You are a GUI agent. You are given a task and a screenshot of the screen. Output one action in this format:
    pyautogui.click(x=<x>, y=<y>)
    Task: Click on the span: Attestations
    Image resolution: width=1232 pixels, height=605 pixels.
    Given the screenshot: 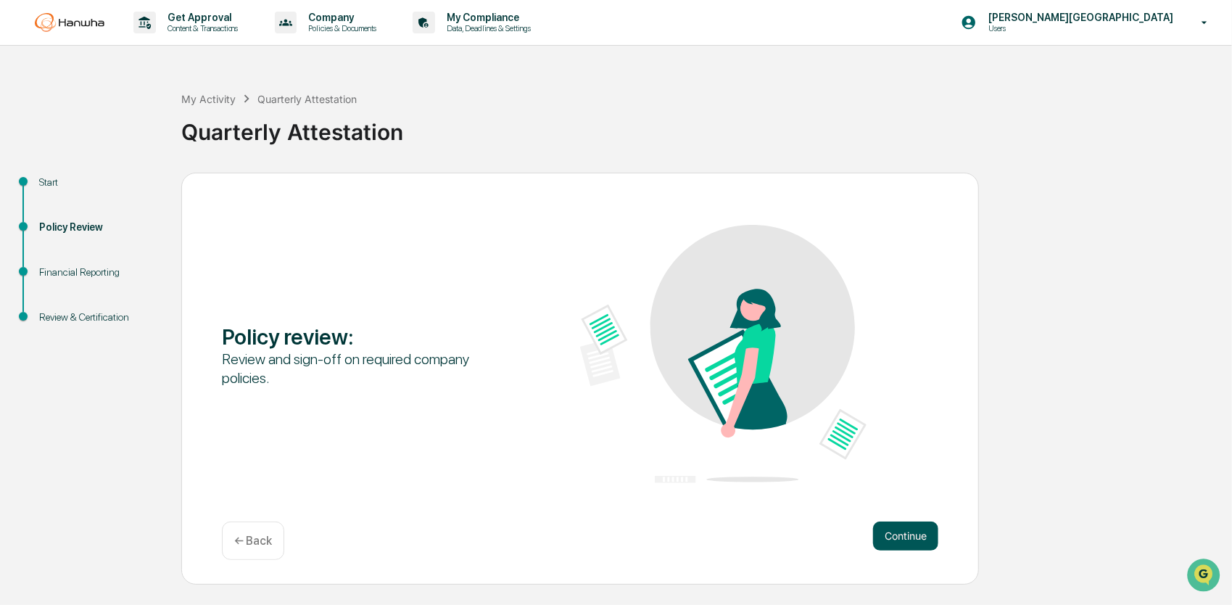 What is the action you would take?
    pyautogui.click(x=149, y=189)
    